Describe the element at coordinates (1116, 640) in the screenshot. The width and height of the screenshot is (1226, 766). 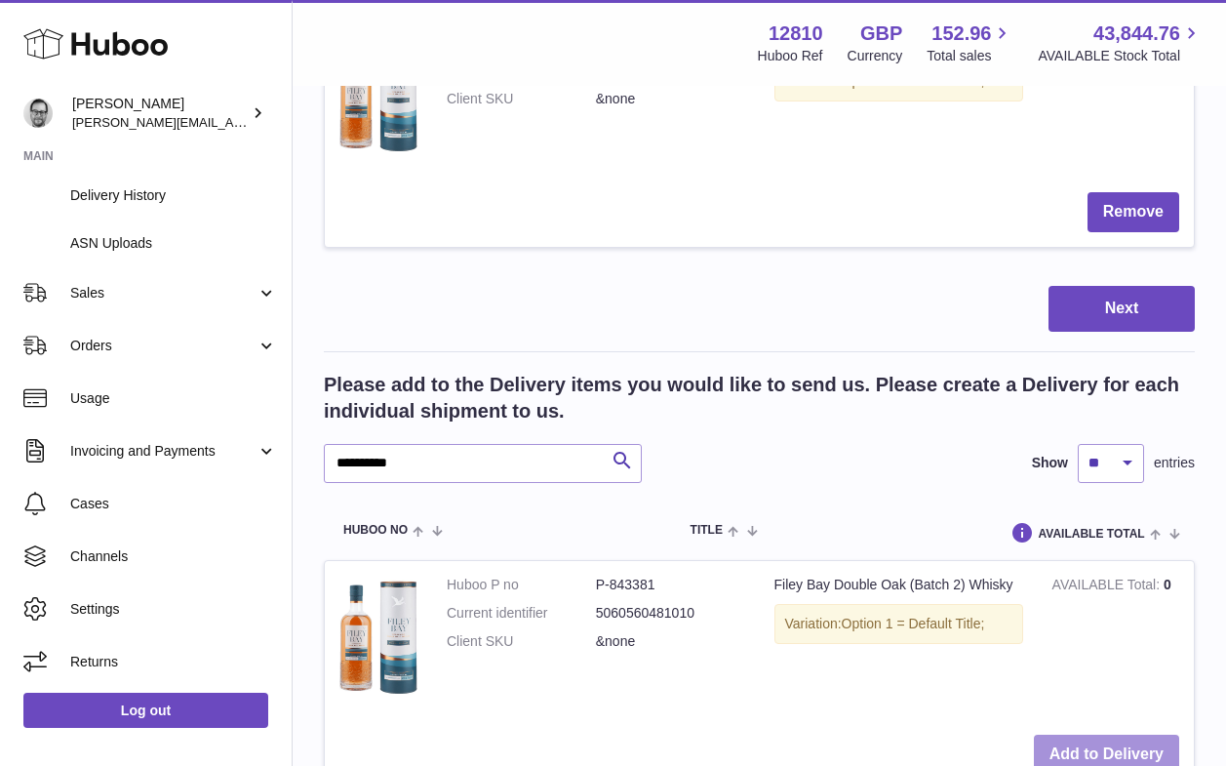
I see `td: 0` at that location.